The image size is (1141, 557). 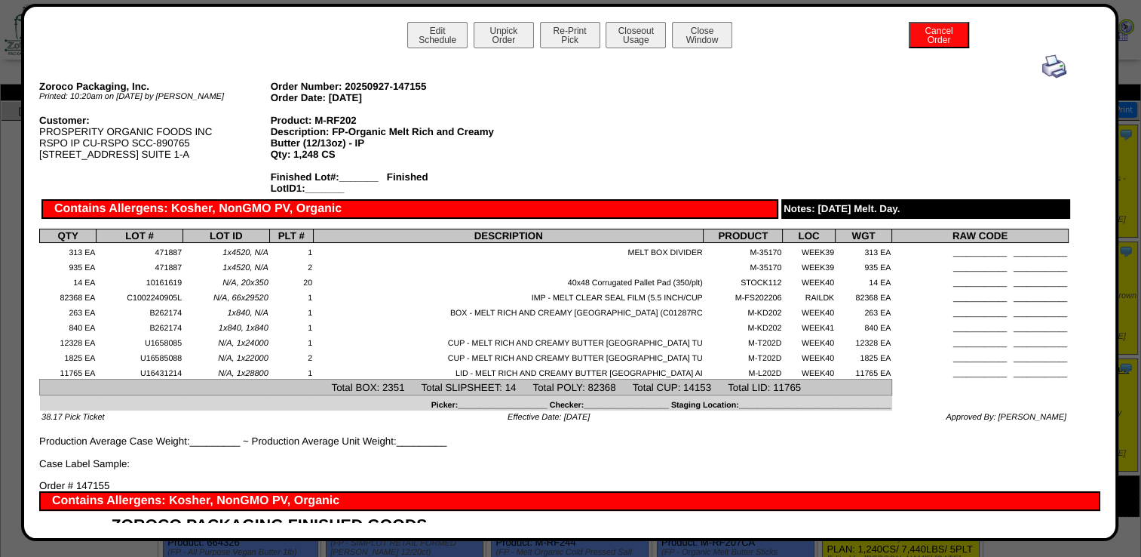 What do you see at coordinates (508, 281) in the screenshot?
I see `td: 40x48 Corrugated Pallet Pad (350/plt)` at bounding box center [508, 281].